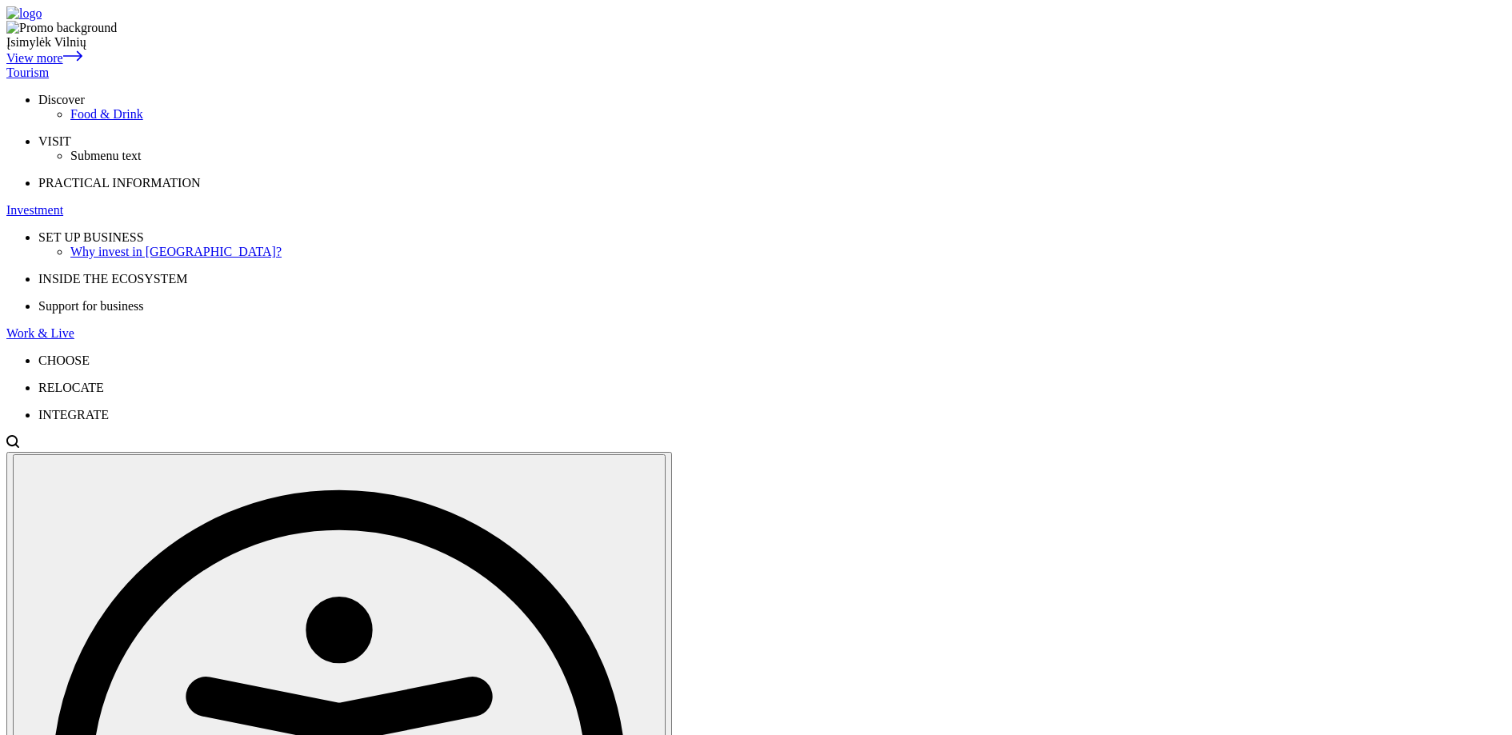 The width and height of the screenshot is (1512, 735). Describe the element at coordinates (756, 334) in the screenshot. I see `a: Work & Live` at that location.